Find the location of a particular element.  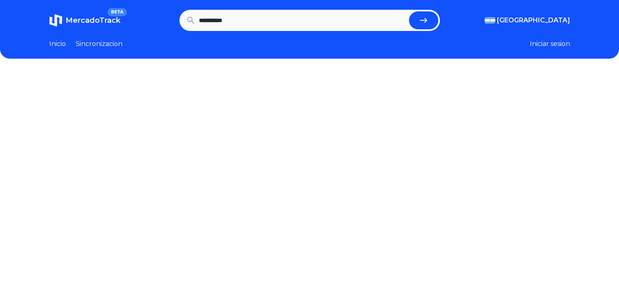

span: MercadoTrack is located at coordinates (93, 20).